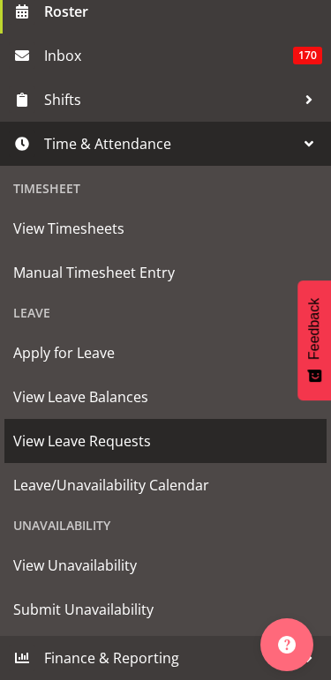 This screenshot has width=331, height=680. Describe the element at coordinates (165, 610) in the screenshot. I see `span: Submit Unavailability` at that location.